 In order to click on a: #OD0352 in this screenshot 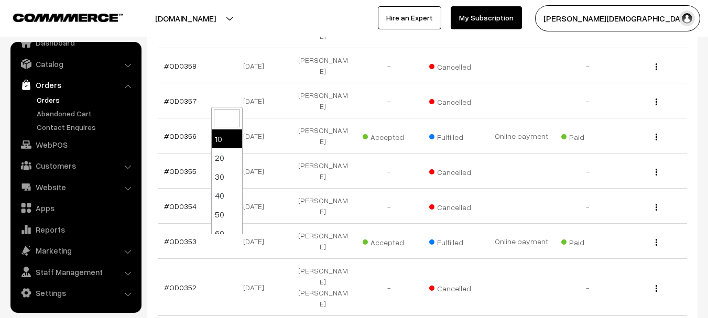, I will do `click(180, 287)`.